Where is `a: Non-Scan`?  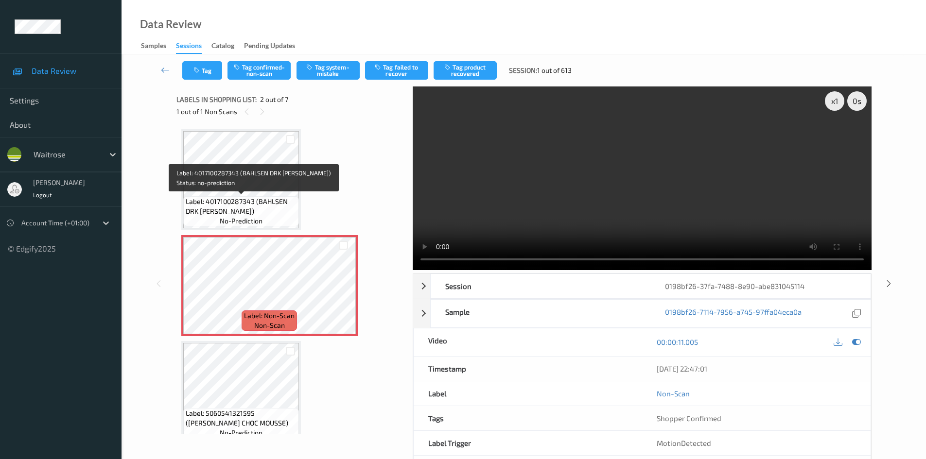 a: Non-Scan is located at coordinates (673, 394).